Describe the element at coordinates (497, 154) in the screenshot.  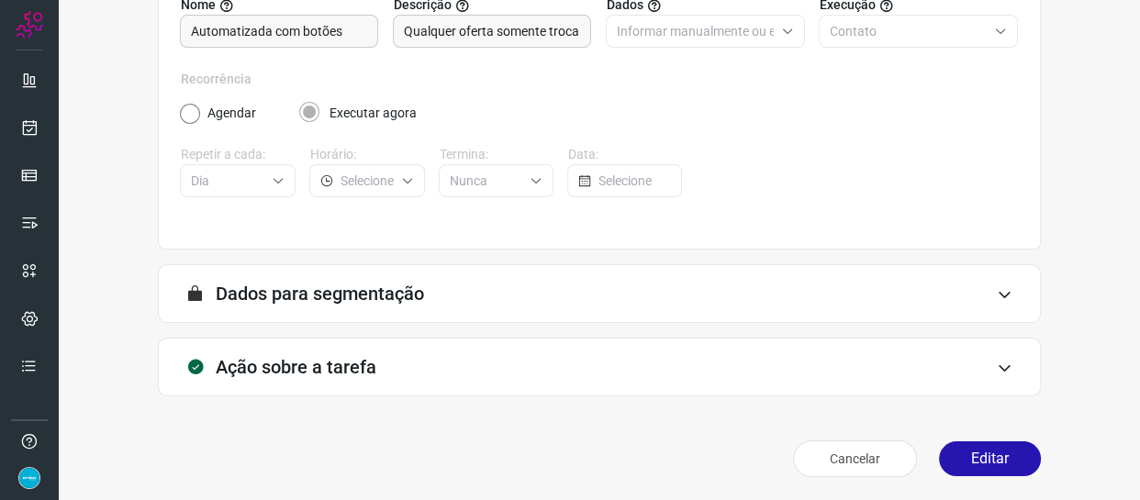
I see `label: Termina:` at that location.